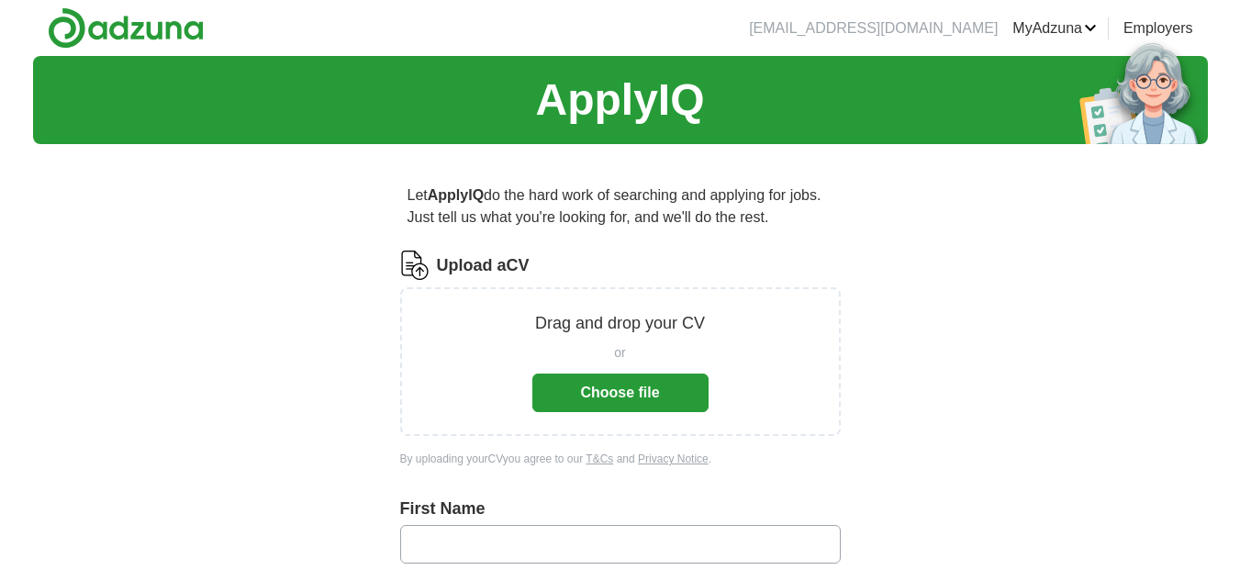 Image resolution: width=1240 pixels, height=581 pixels. I want to click on img: CV Icon, so click(415, 265).